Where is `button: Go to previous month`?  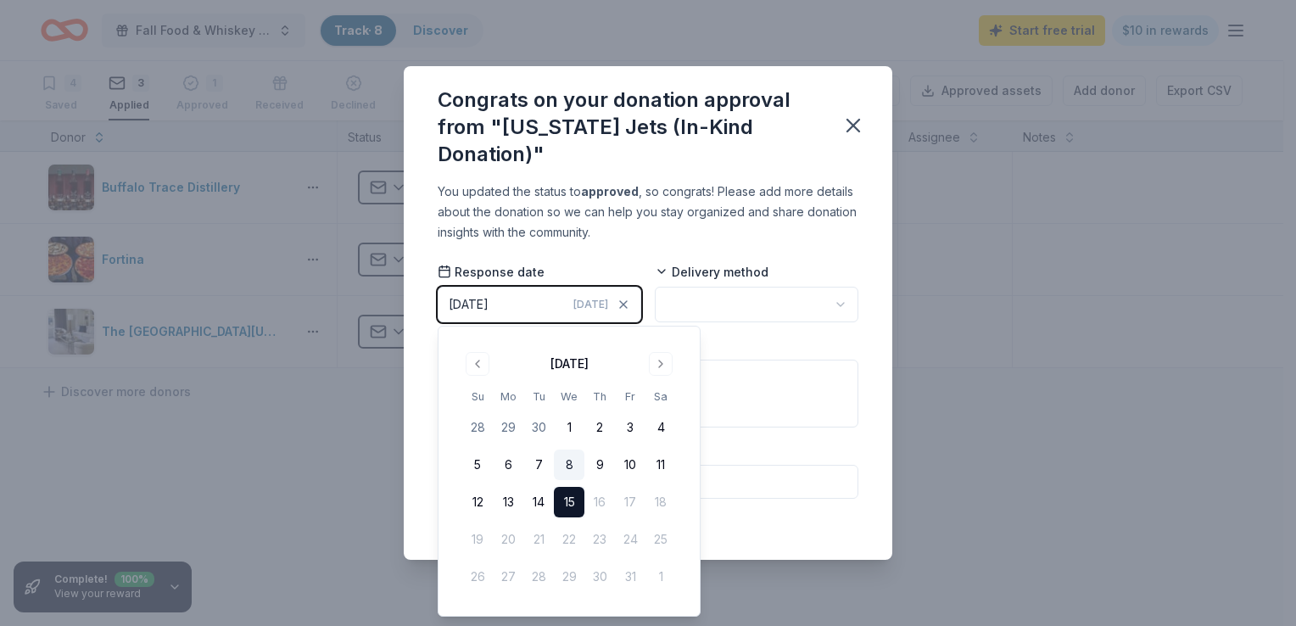 button: Go to previous month is located at coordinates (477, 364).